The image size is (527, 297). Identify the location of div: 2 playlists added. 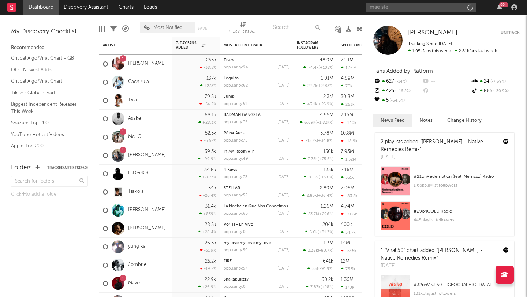
(439, 146).